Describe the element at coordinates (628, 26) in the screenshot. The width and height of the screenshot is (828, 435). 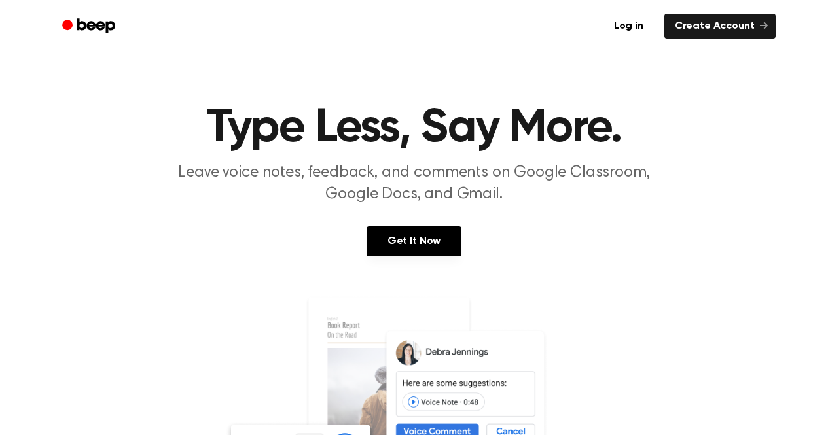
I see `a: Log in` at that location.